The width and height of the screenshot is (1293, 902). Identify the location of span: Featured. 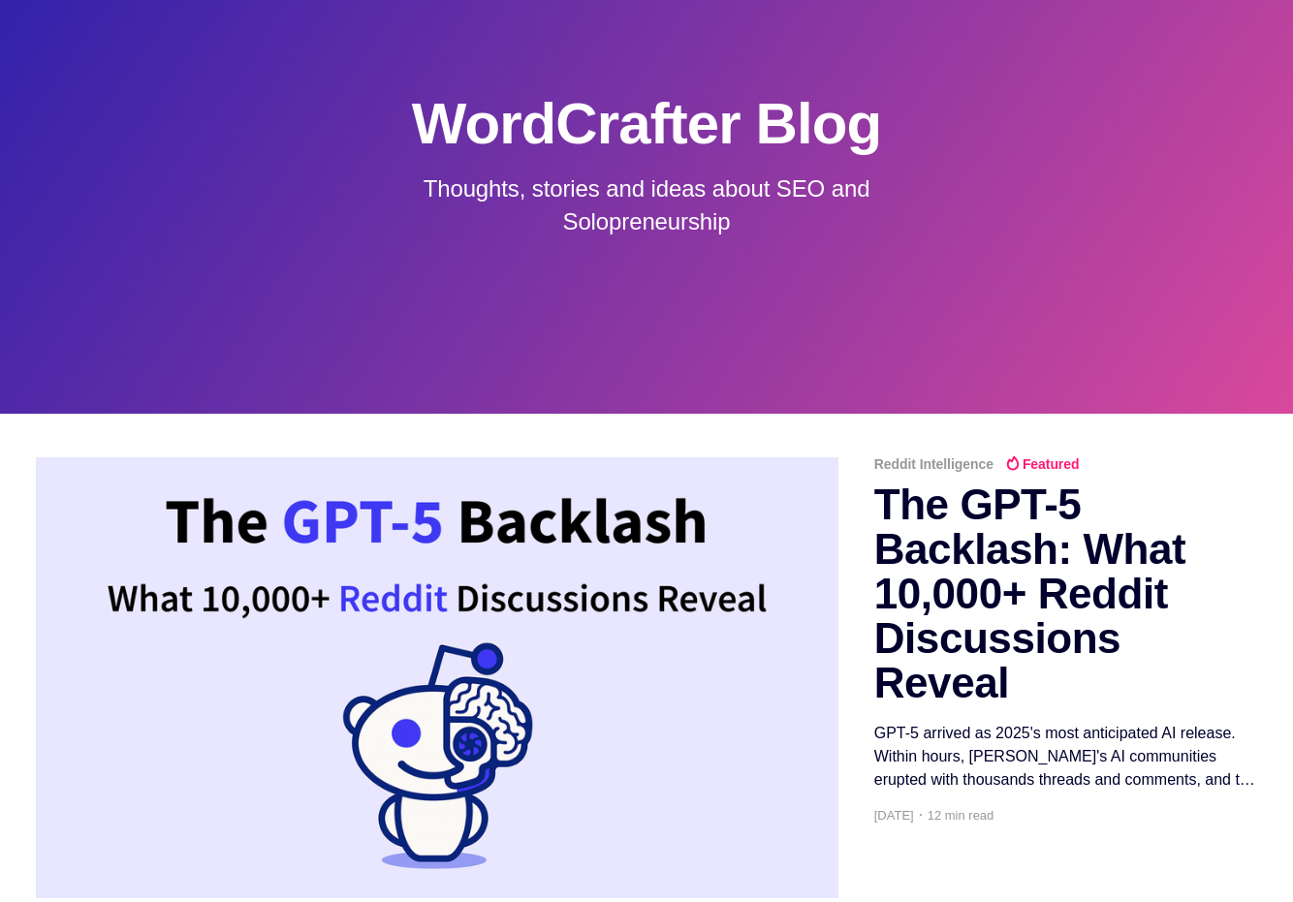
(1042, 464).